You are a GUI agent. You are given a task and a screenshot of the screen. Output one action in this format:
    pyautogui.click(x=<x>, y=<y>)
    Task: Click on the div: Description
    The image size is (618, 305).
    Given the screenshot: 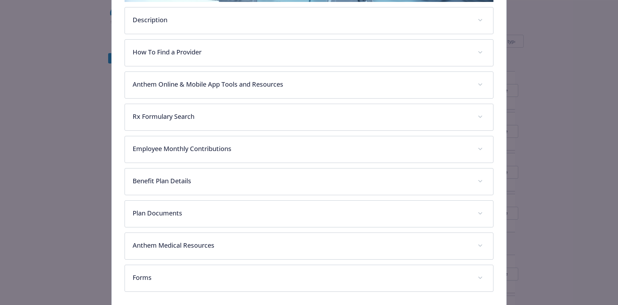 What is the action you would take?
    pyautogui.click(x=309, y=21)
    